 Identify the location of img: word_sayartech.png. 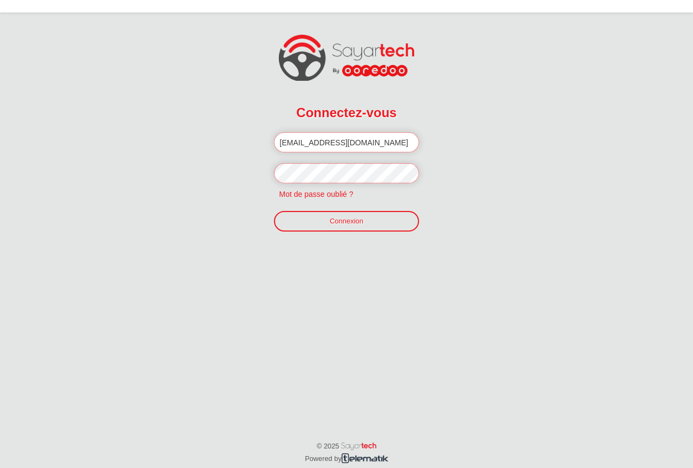
(359, 446).